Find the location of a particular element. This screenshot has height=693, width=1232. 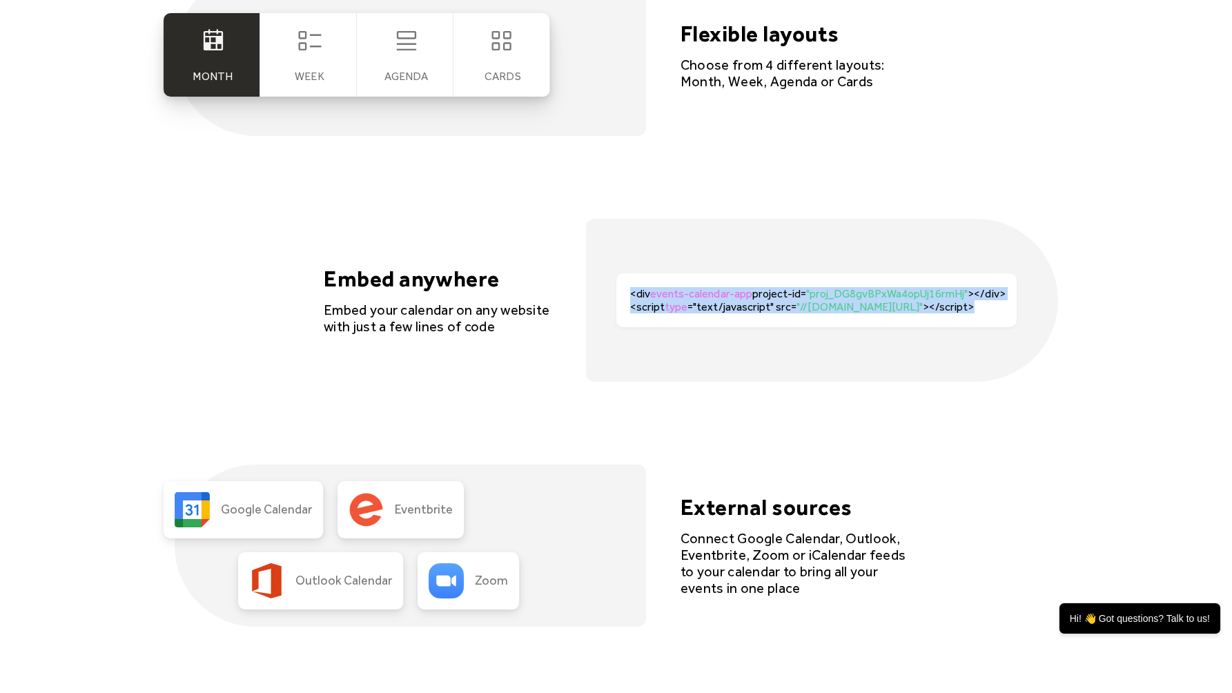

div: Choose from 4 different layouts: Month, Week, Agenda or Cards is located at coordinates (784, 73).